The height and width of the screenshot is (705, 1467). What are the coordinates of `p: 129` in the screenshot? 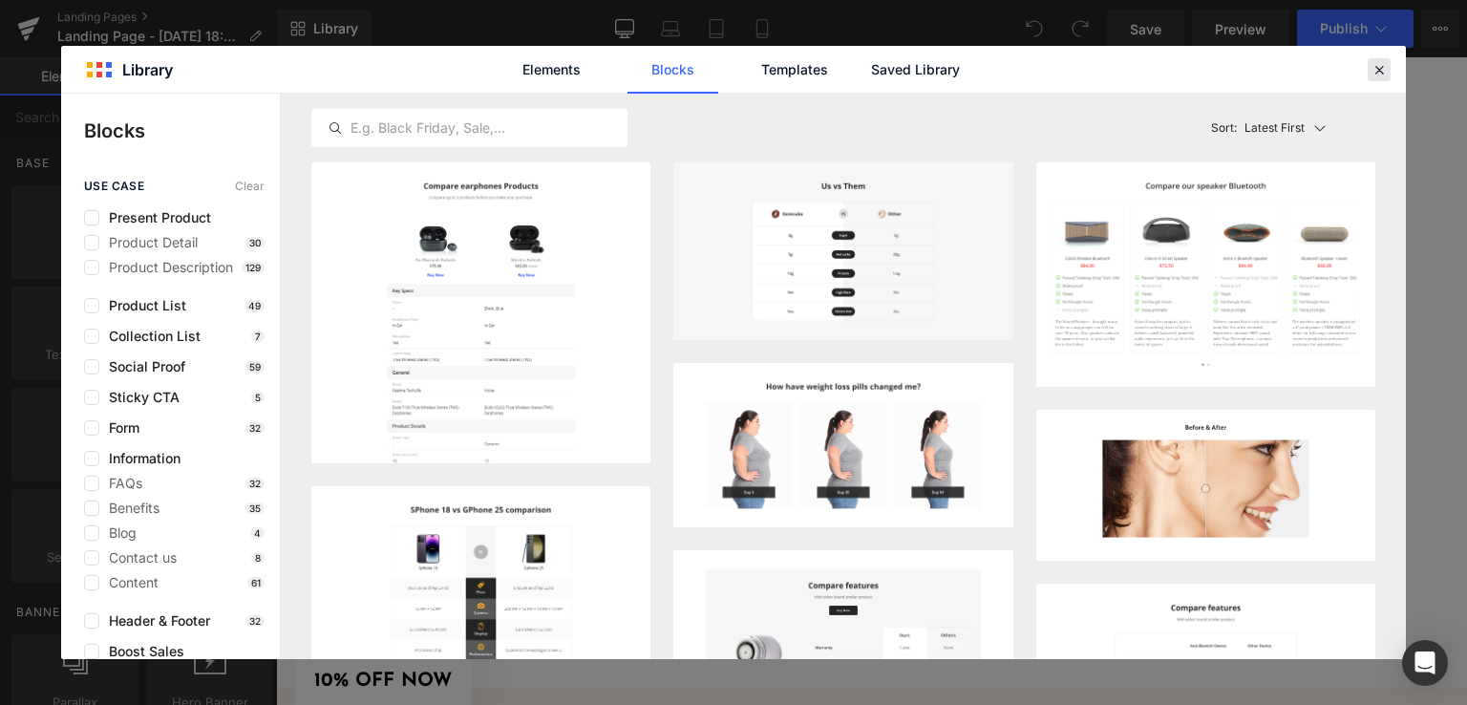 It's located at (253, 267).